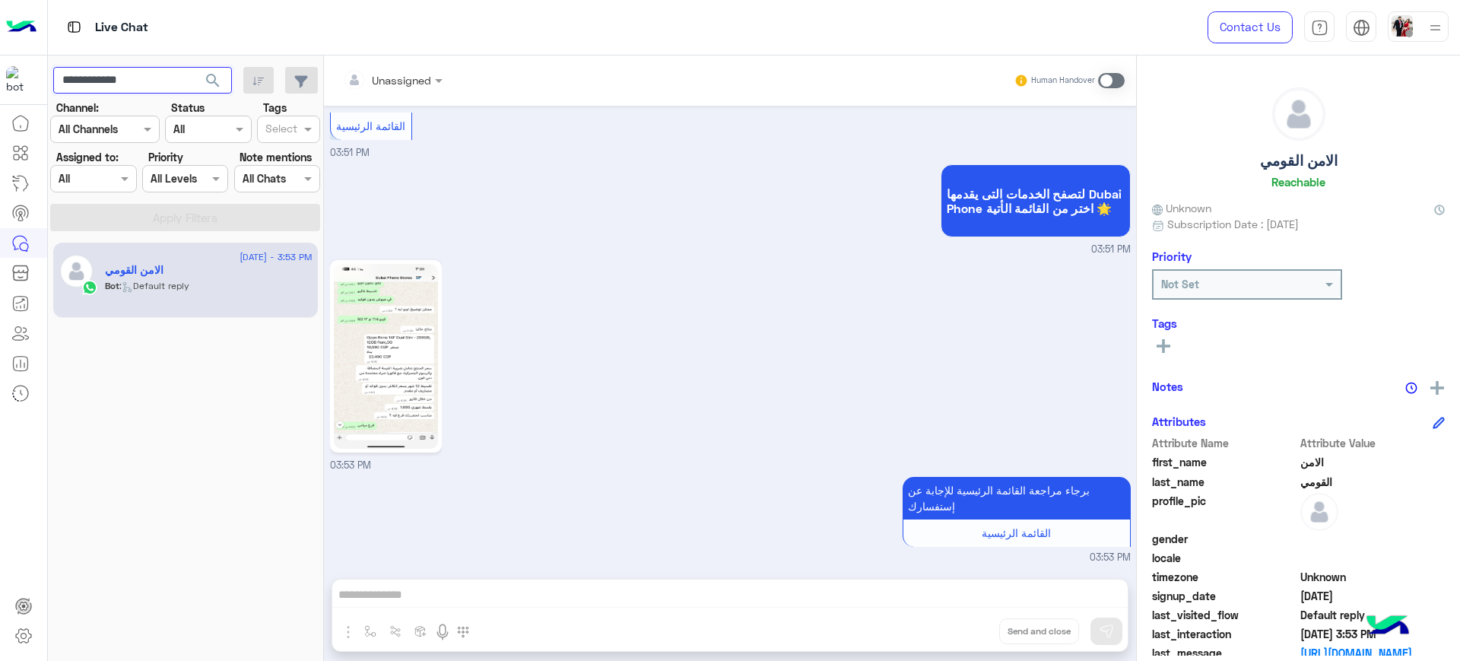 The image size is (1460, 661). Describe the element at coordinates (1224, 442) in the screenshot. I see `span: Attribute Name` at that location.